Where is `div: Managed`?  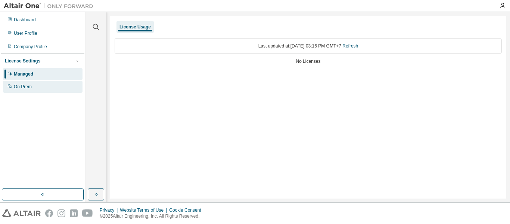
div: Managed is located at coordinates (24, 74).